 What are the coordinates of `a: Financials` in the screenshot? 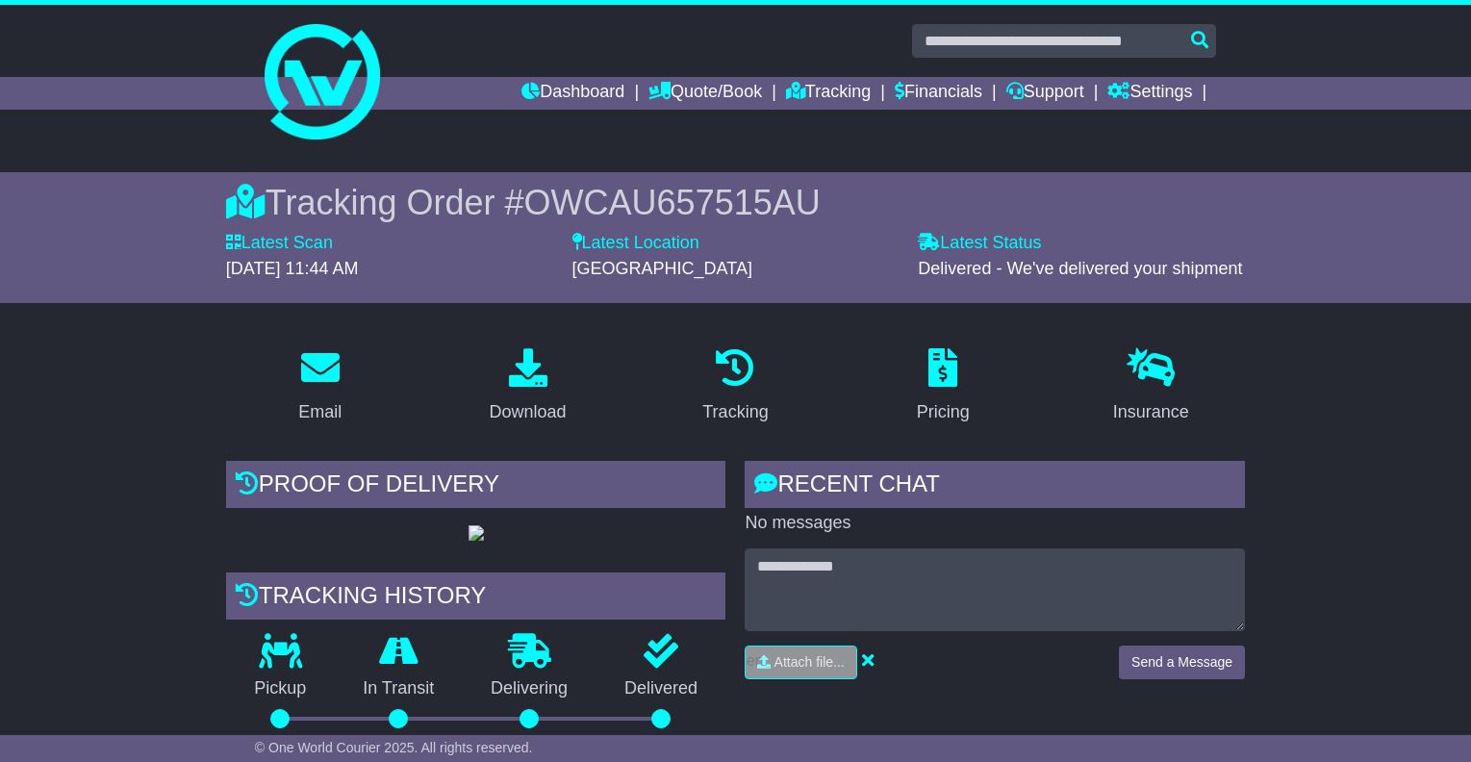 It's located at (938, 93).